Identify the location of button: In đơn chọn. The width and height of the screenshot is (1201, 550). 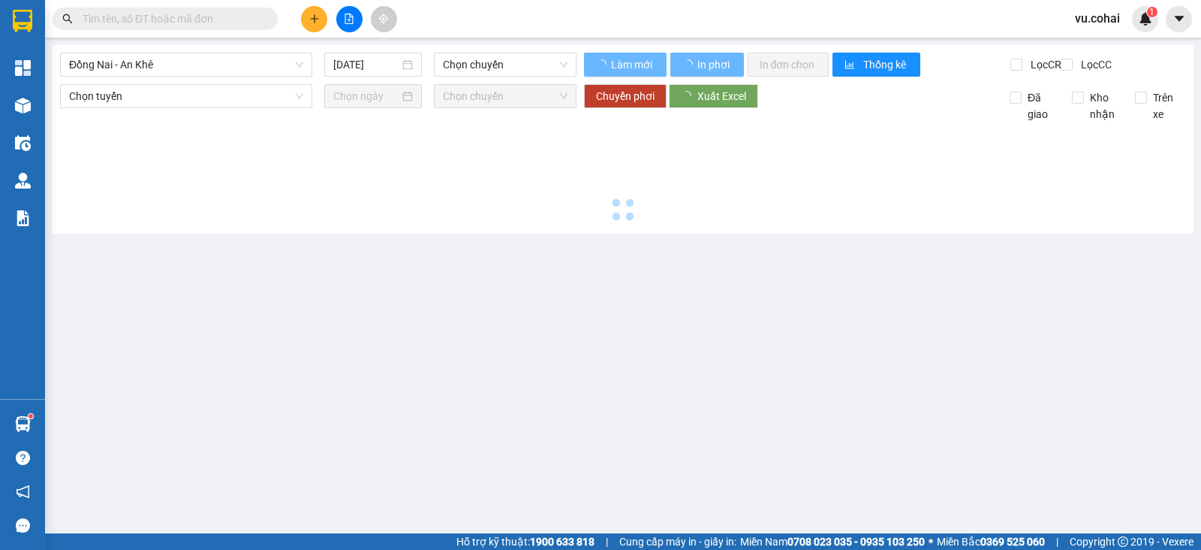
(788, 65).